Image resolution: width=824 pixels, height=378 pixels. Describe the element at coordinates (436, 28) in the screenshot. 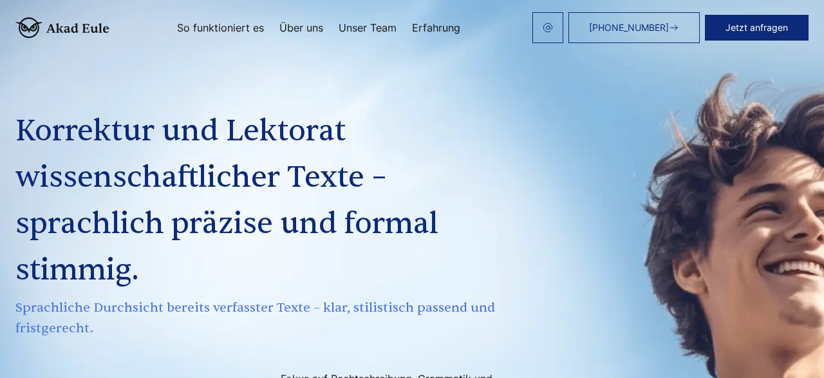

I see `a: Erfahrung` at that location.